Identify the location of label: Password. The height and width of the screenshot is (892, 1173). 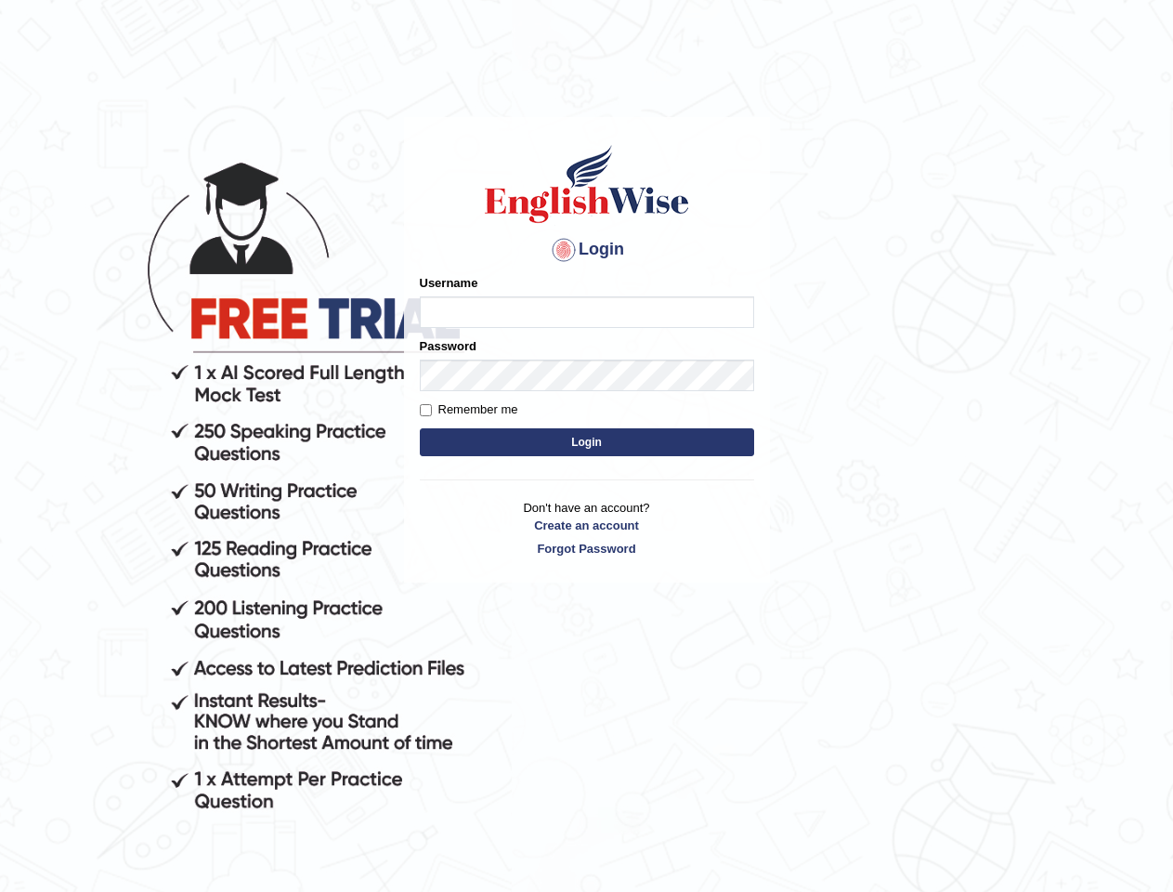
(448, 346).